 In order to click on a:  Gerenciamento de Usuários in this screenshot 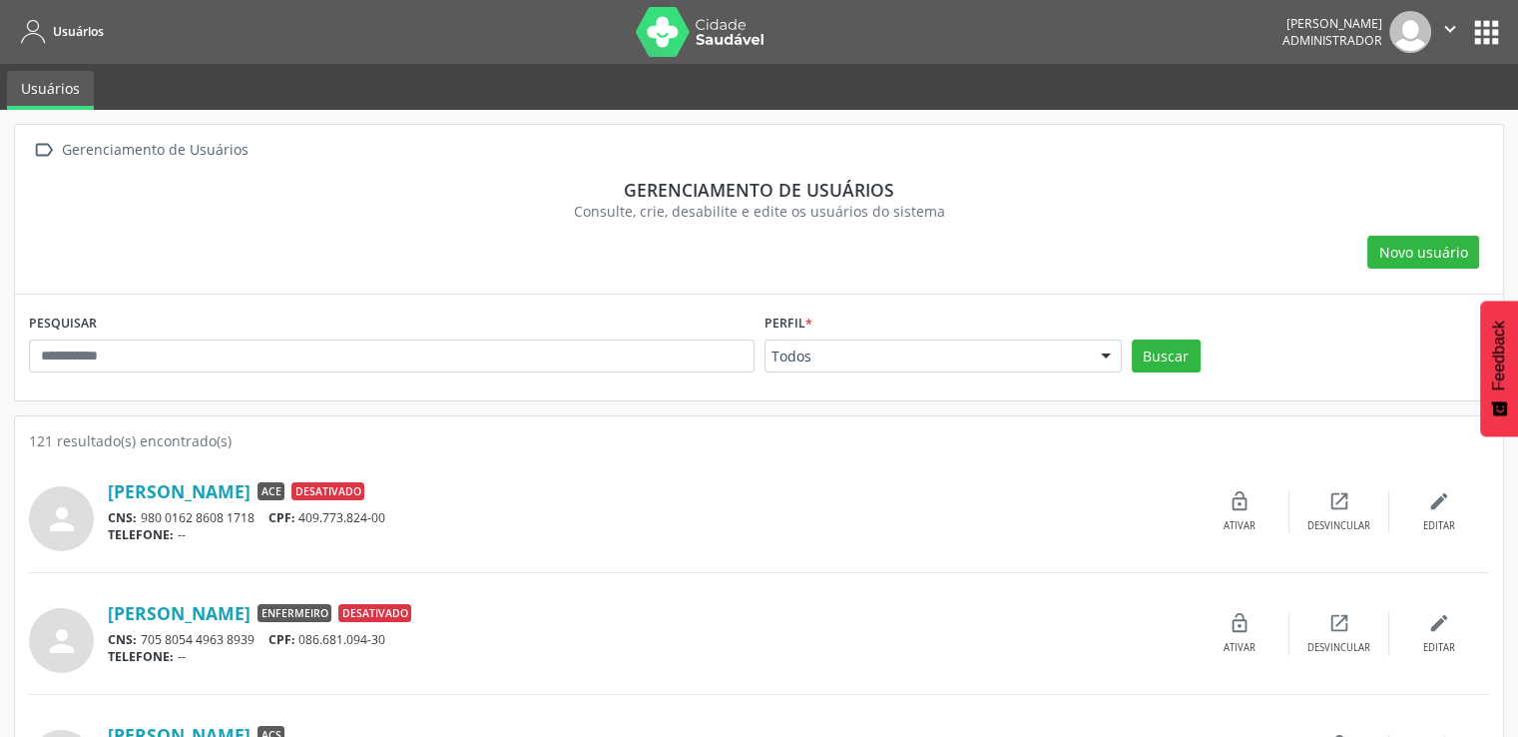, I will do `click(140, 150)`.